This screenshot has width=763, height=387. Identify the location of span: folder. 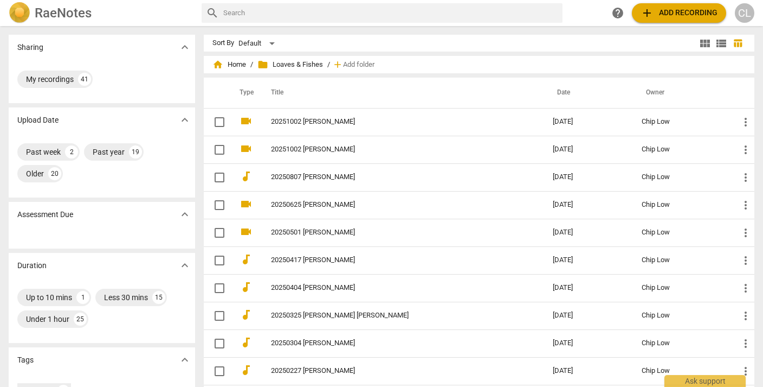
(263, 65).